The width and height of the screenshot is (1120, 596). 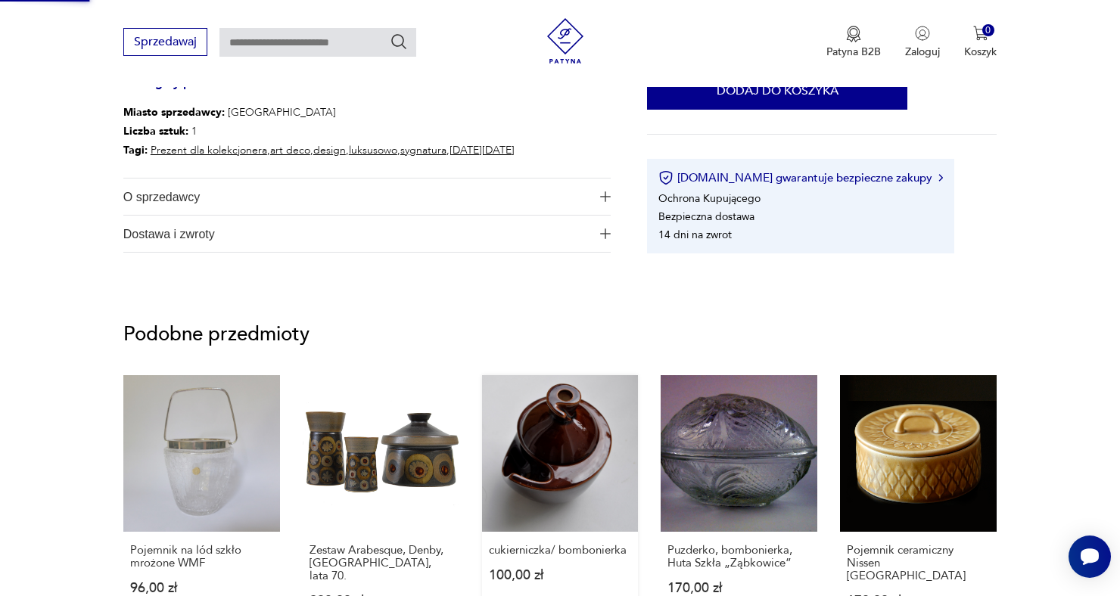 What do you see at coordinates (423, 150) in the screenshot?
I see `a: sygnatura` at bounding box center [423, 150].